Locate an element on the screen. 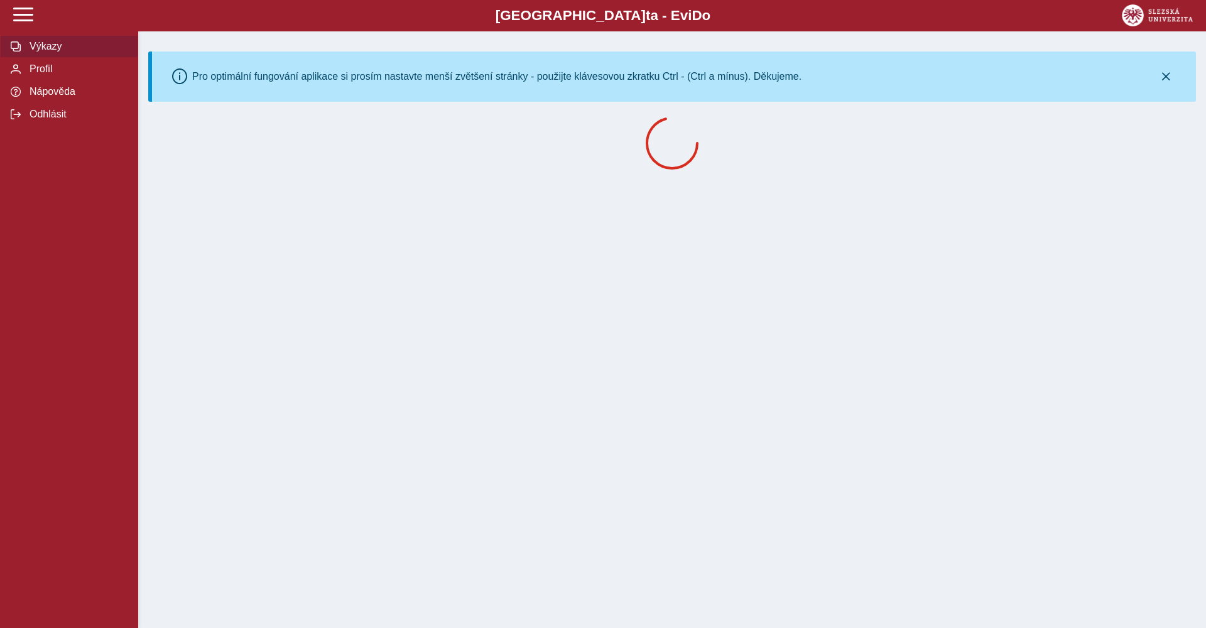 The height and width of the screenshot is (628, 1206). span: t is located at coordinates (647, 15).